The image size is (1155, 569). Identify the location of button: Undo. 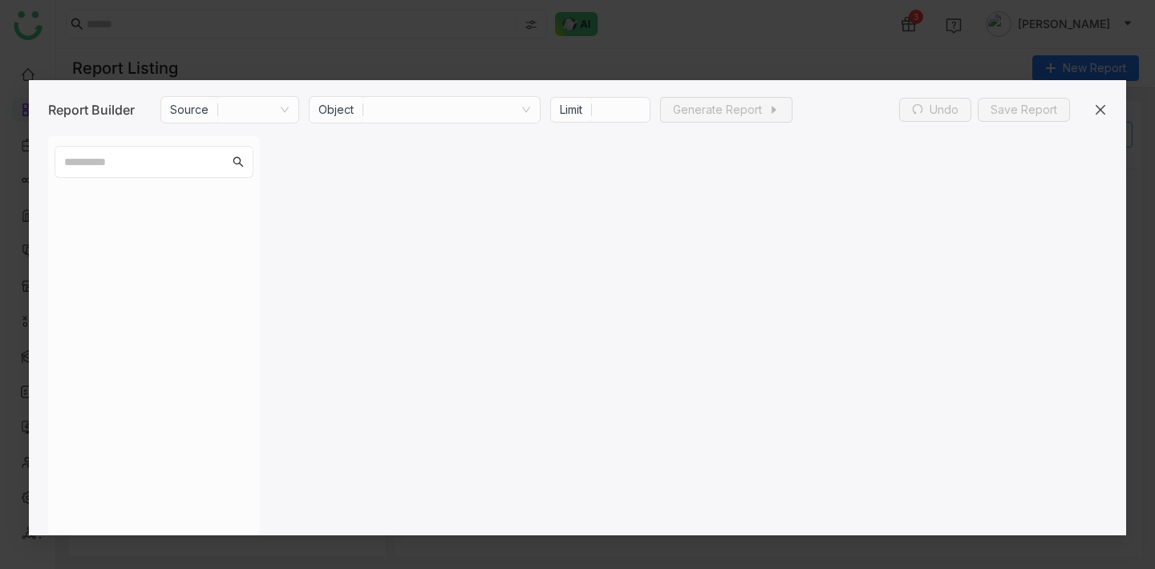
(935, 110).